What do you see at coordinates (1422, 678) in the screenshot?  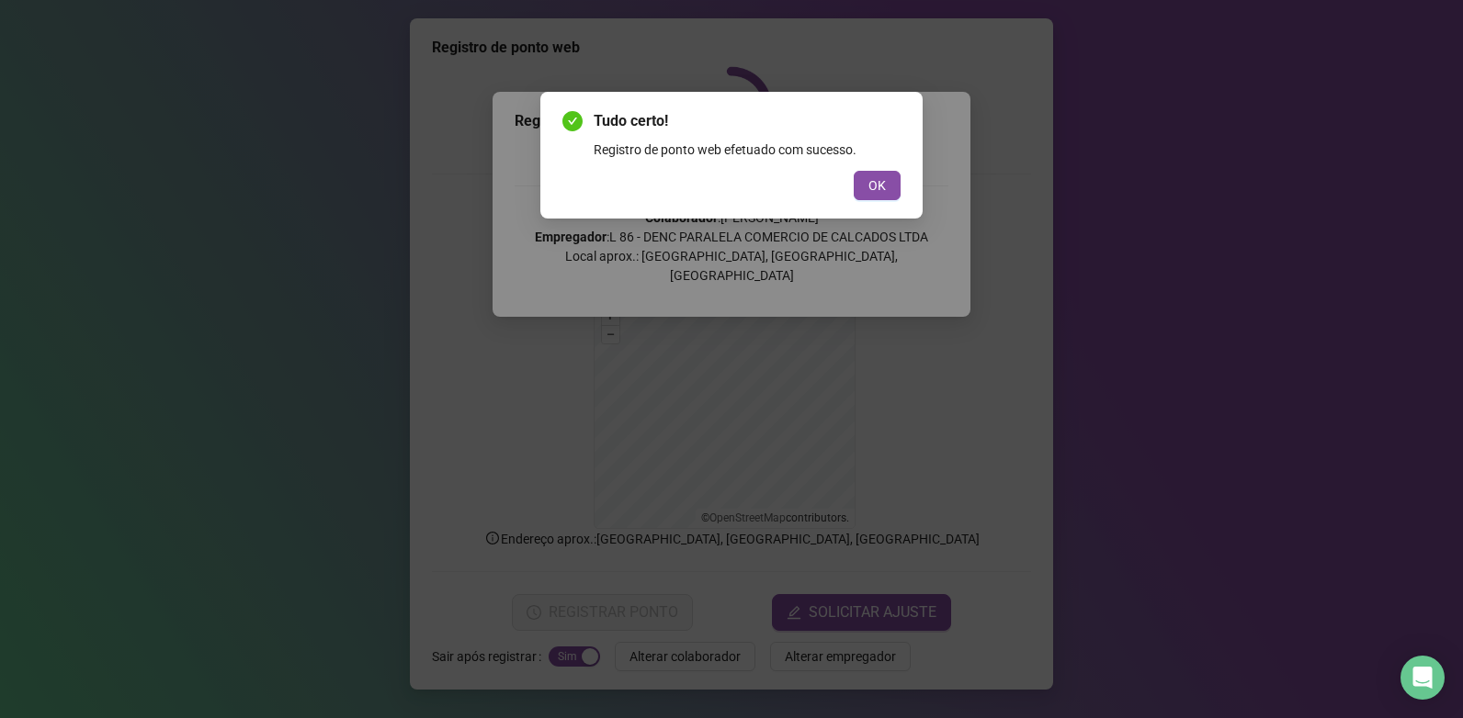 I see `div: Open Intercom Messenger` at bounding box center [1422, 678].